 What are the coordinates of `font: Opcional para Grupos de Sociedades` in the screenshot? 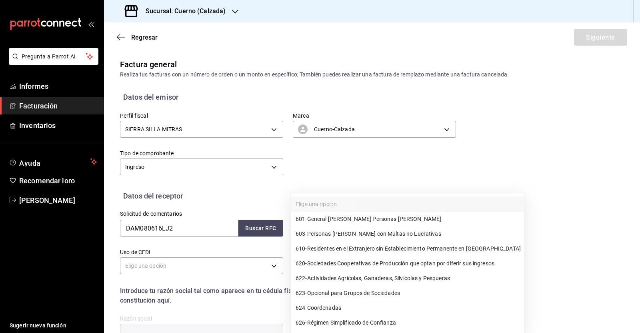 It's located at (353, 293).